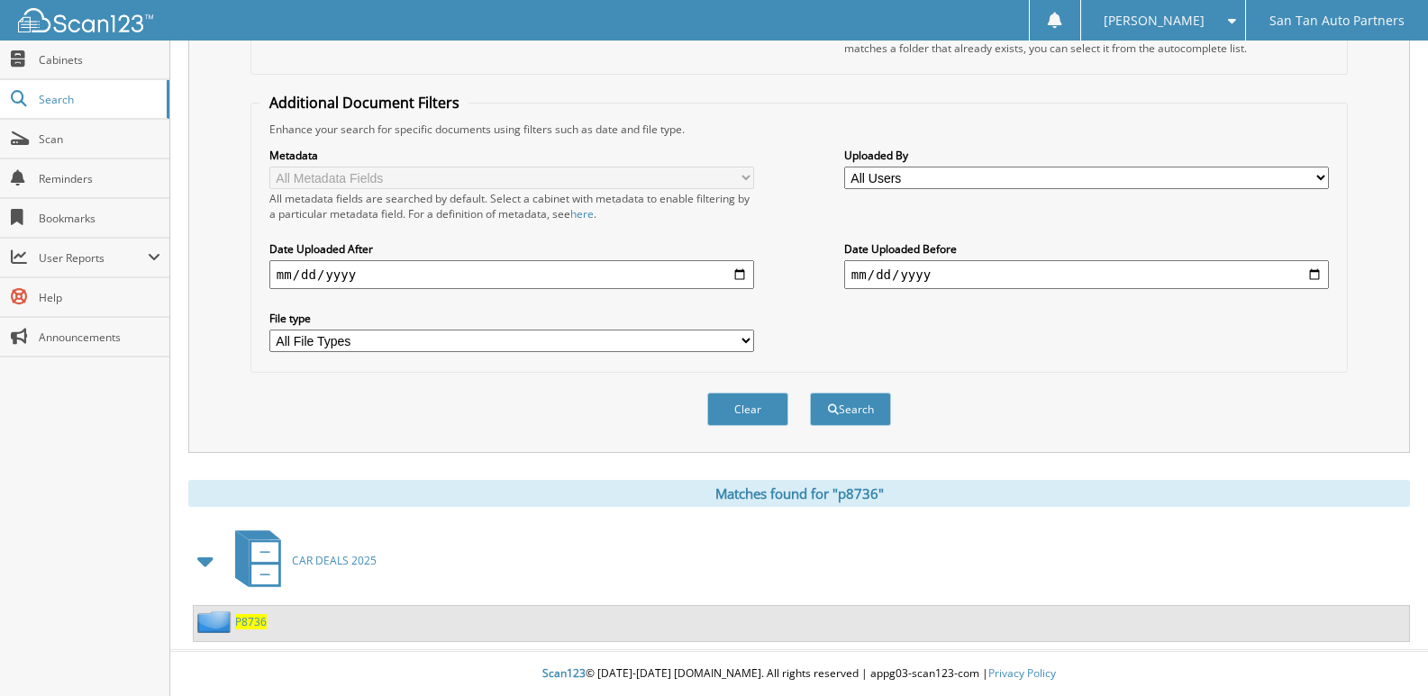 This screenshot has width=1428, height=696. What do you see at coordinates (99, 139) in the screenshot?
I see `span: Scan` at bounding box center [99, 139].